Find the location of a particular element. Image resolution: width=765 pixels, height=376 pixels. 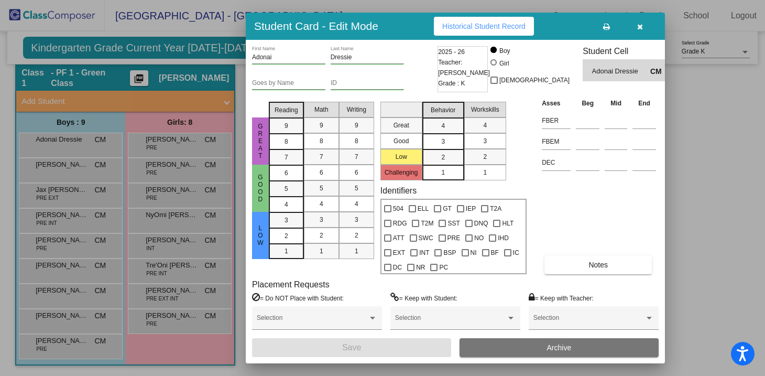

span: RDG is located at coordinates (400, 223).